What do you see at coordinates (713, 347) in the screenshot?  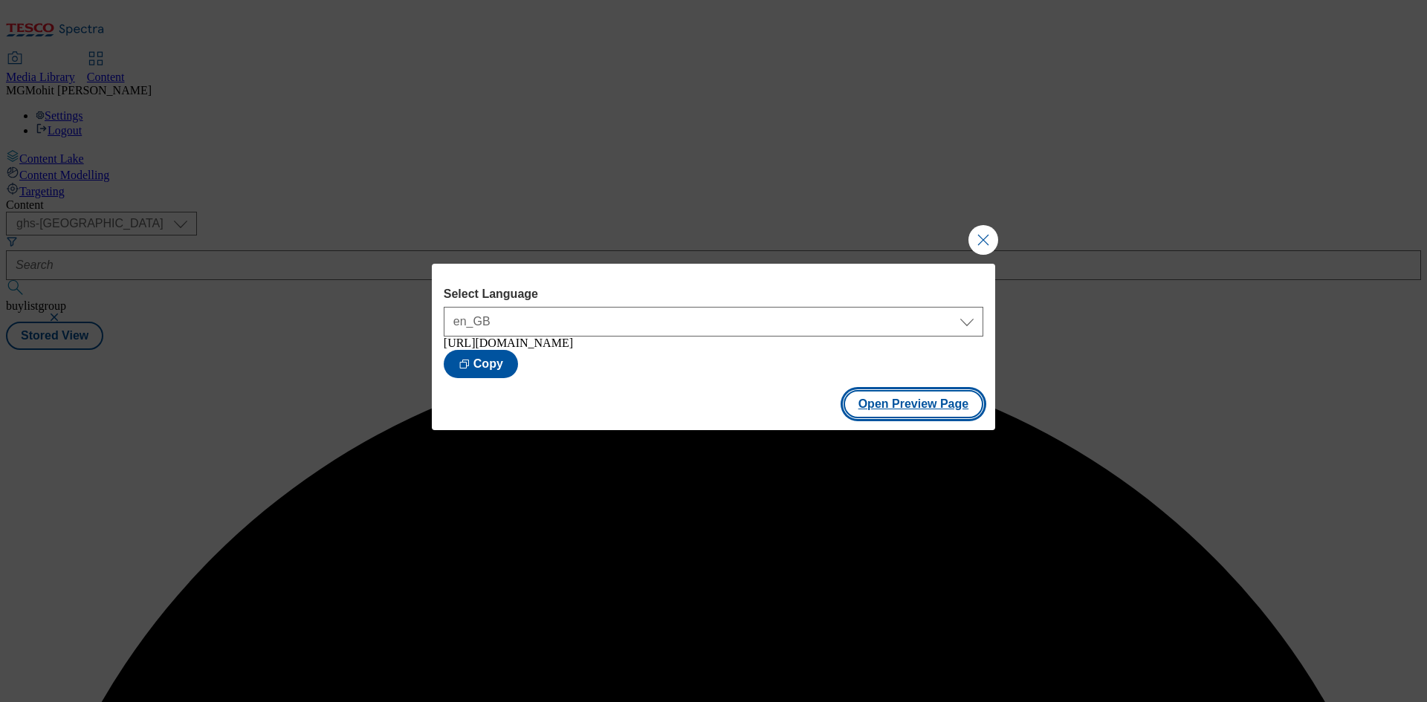 I see `div: Modal` at bounding box center [713, 347].